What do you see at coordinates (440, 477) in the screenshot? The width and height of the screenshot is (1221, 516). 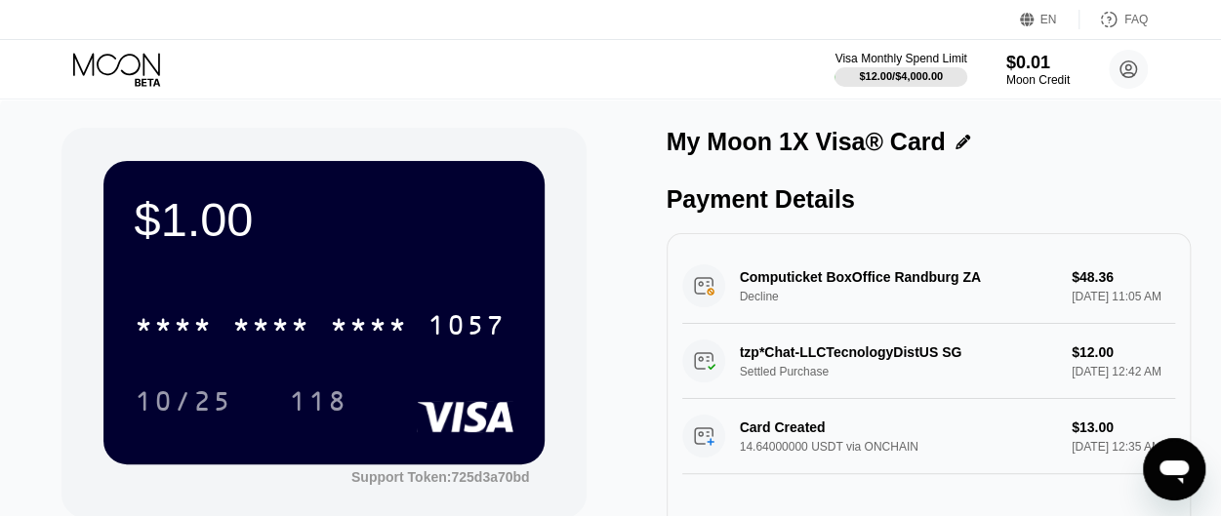 I see `div: Support Token:725d3a70bd` at bounding box center [440, 477].